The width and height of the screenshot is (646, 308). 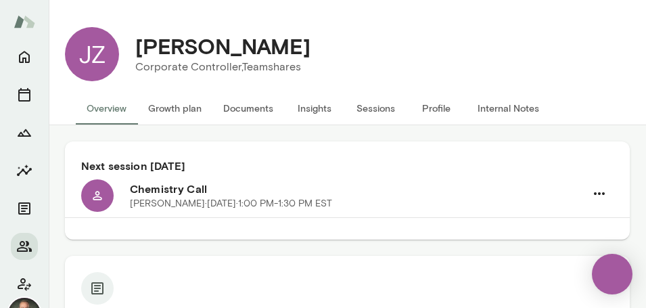 What do you see at coordinates (223, 67) in the screenshot?
I see `p: Corporate Controller, Teamshares` at bounding box center [223, 67].